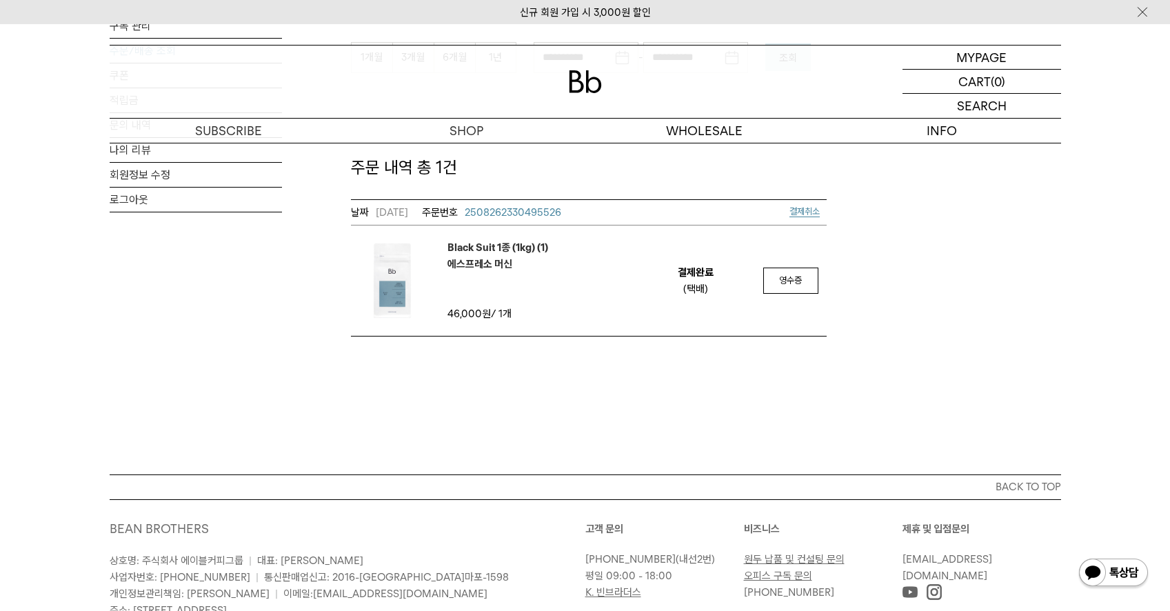 The image size is (1170, 611). What do you see at coordinates (589, 168) in the screenshot?
I see `p: 주문 내역 총 1건` at bounding box center [589, 168].